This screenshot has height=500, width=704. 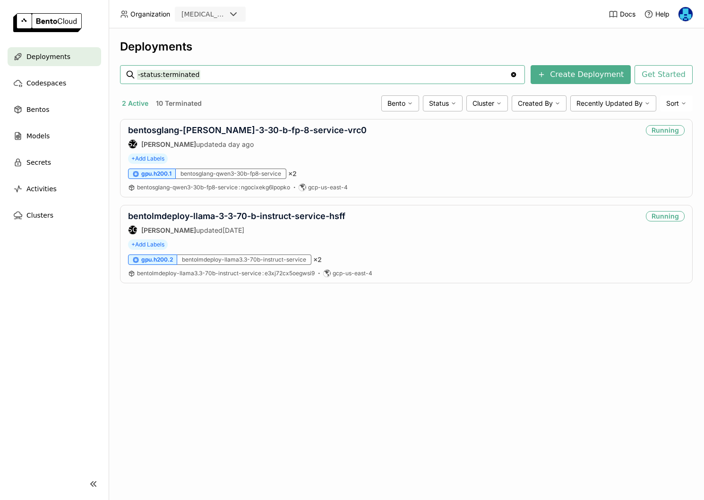 I want to click on span: bentolmdeploy-llama3.3-70b-instruct-service e3xj72cx5oegwsi9, so click(x=226, y=273).